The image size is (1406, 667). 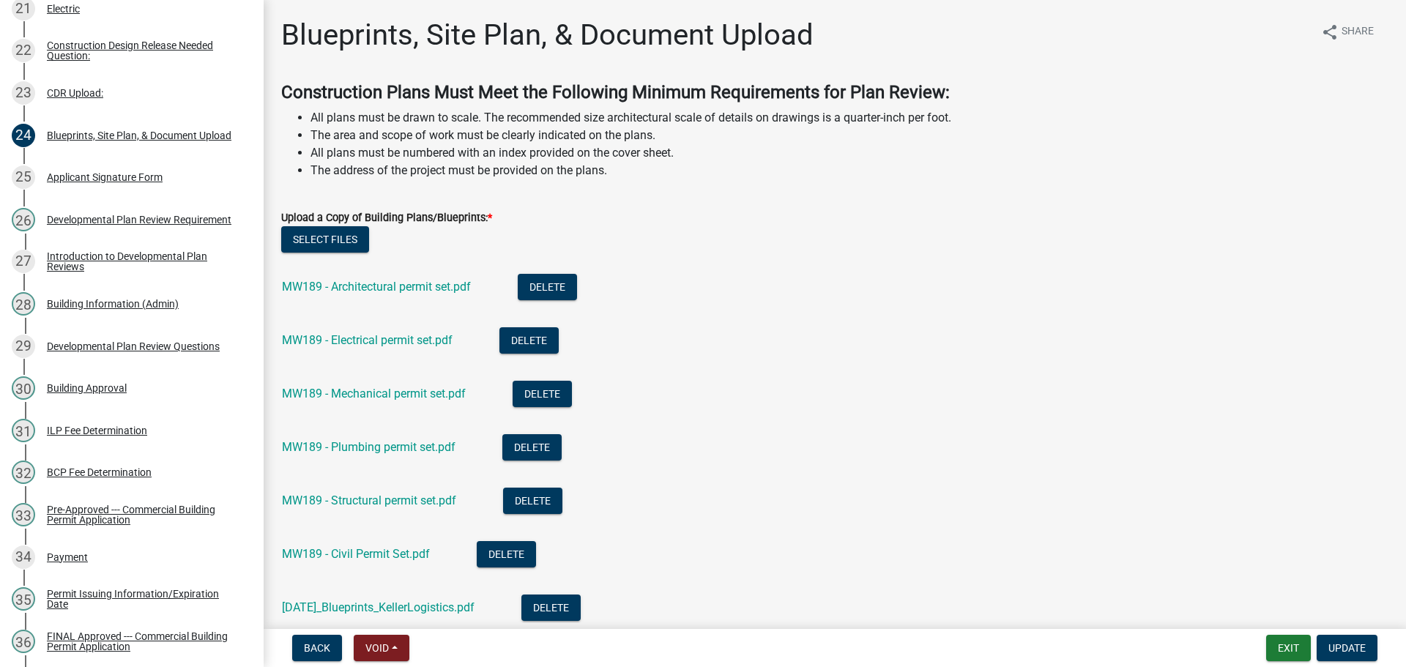 What do you see at coordinates (382, 648) in the screenshot?
I see `button: Void` at bounding box center [382, 648].